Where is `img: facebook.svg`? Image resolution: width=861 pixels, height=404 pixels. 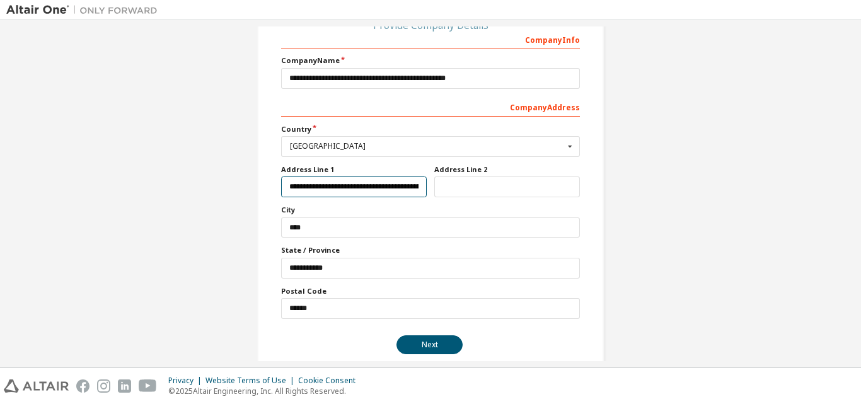
img: facebook.svg is located at coordinates (83, 386).